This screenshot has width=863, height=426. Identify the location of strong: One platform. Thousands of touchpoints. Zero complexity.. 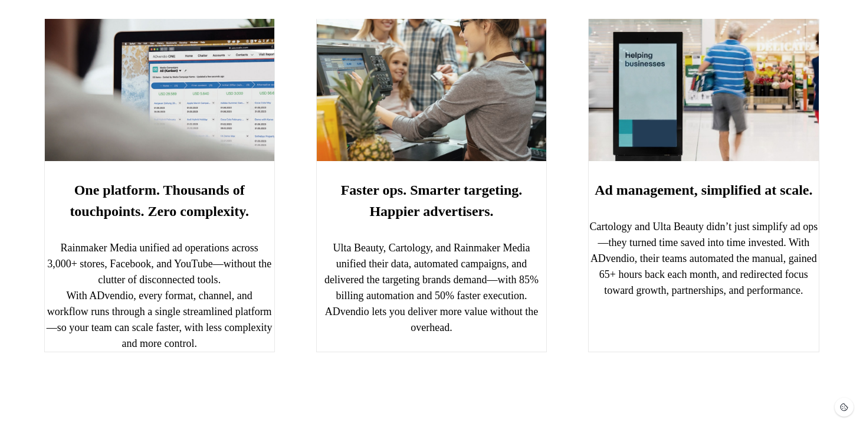
(159, 200).